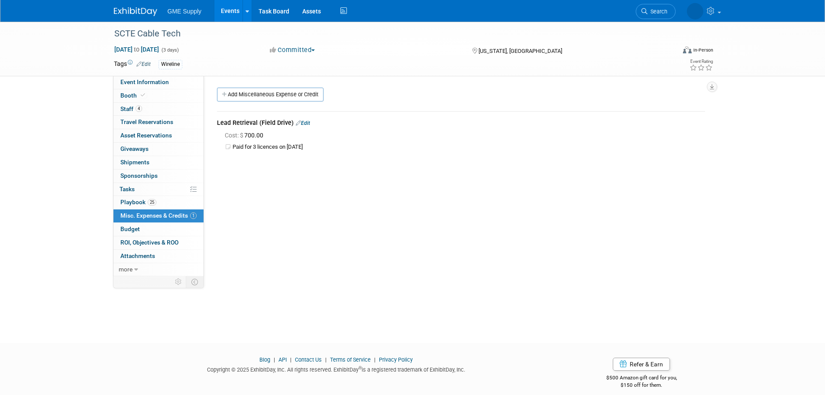 The image size is (825, 395). Describe the element at coordinates (130, 229) in the screenshot. I see `span: Budget` at that location.